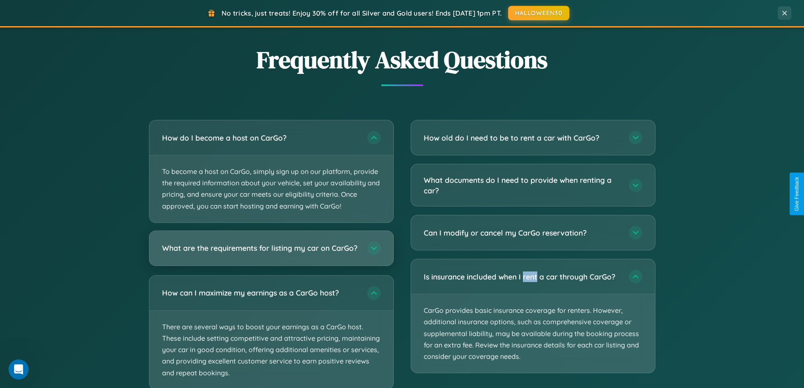  Describe the element at coordinates (522, 185) in the screenshot. I see `h3: What documents do I need to provide when renting a car?` at that location.